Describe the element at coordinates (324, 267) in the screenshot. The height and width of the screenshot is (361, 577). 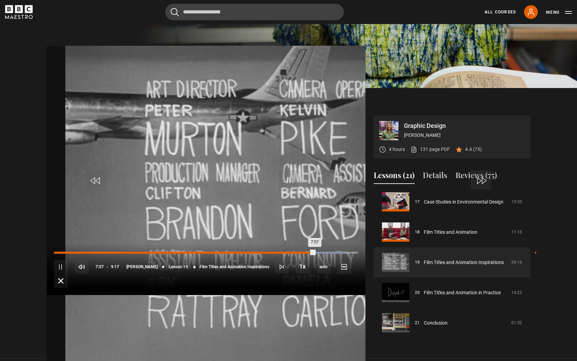
I see `span: auto` at that location.